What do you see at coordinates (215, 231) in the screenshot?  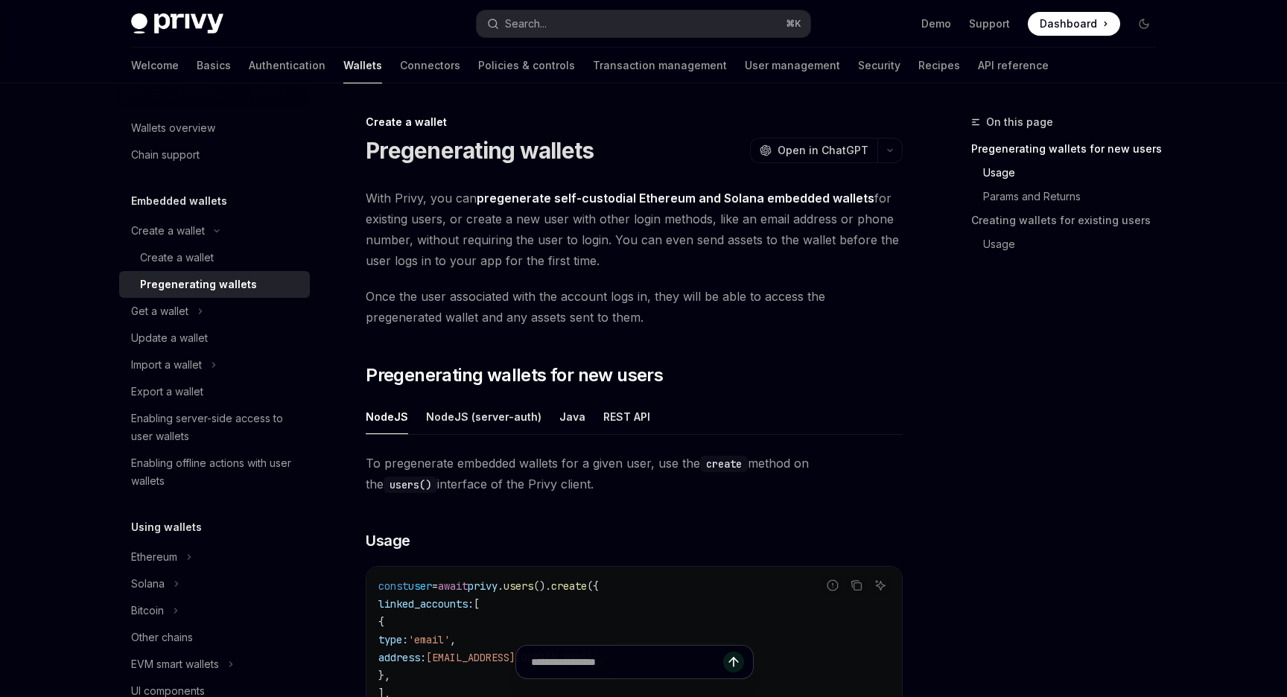 I see `button: Toggle Create a wallet section` at bounding box center [215, 231].